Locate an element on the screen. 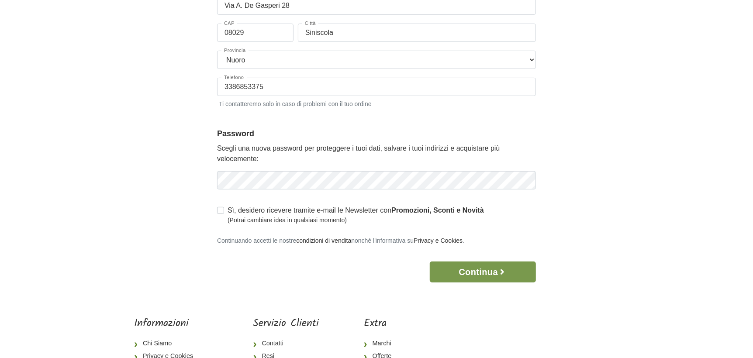  input: Telefono is located at coordinates (377, 87).